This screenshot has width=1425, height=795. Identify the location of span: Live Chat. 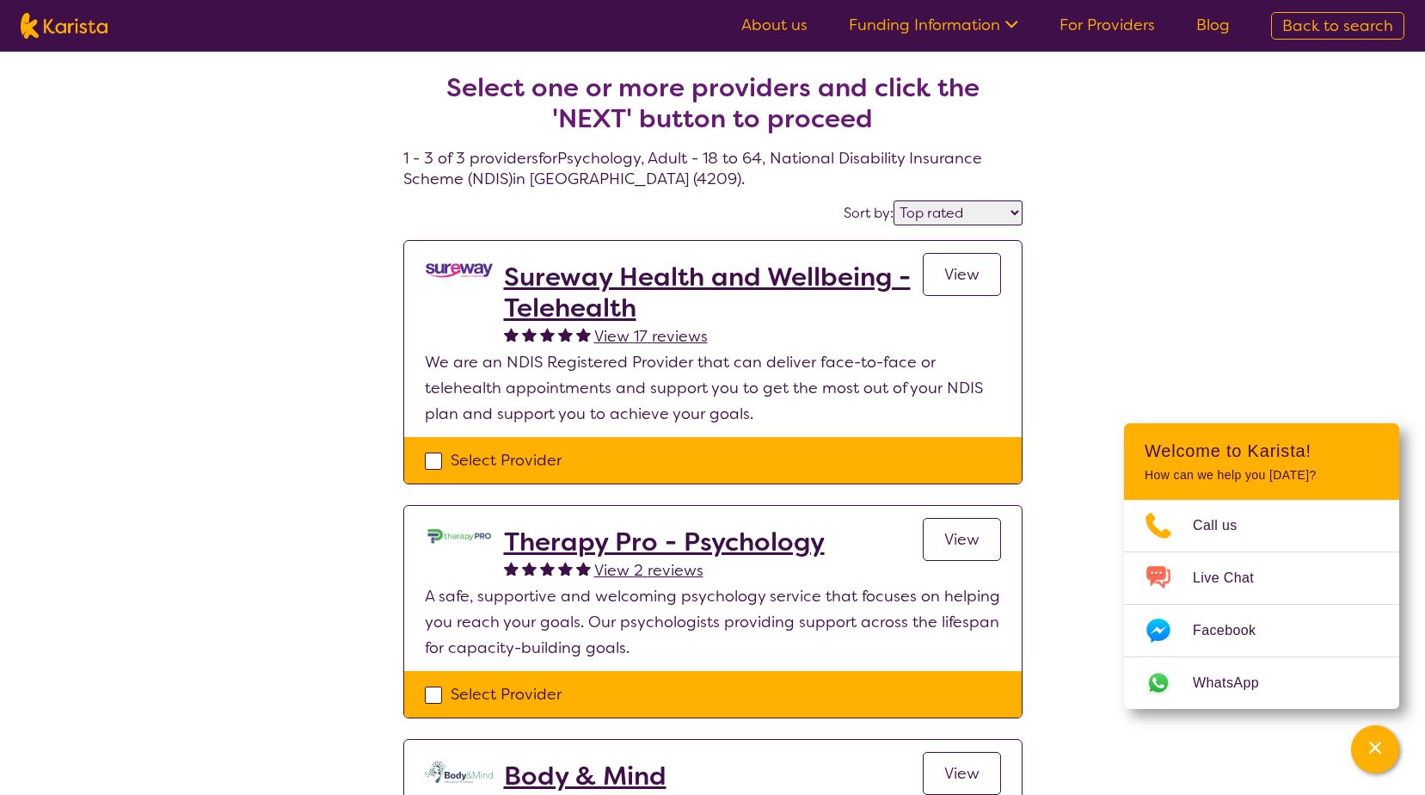
(1233, 578).